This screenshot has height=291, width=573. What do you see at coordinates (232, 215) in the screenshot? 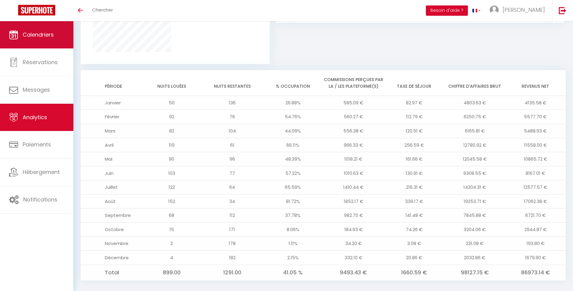
I see `td: 112` at bounding box center [232, 215].